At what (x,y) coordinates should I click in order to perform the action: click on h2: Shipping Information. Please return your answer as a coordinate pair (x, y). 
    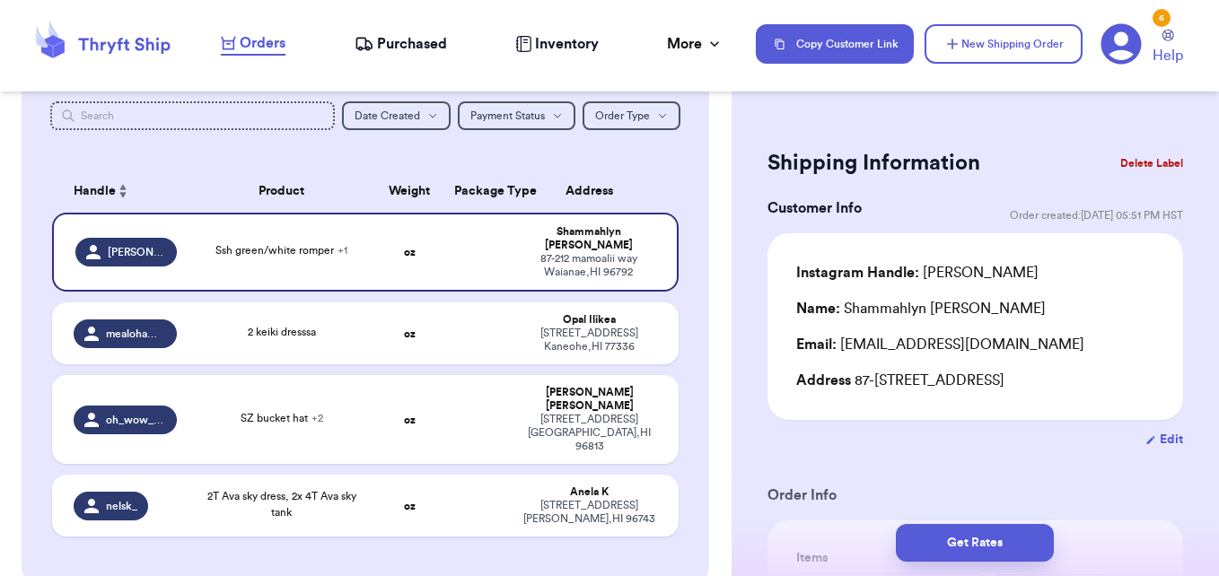
    Looking at the image, I should click on (873, 163).